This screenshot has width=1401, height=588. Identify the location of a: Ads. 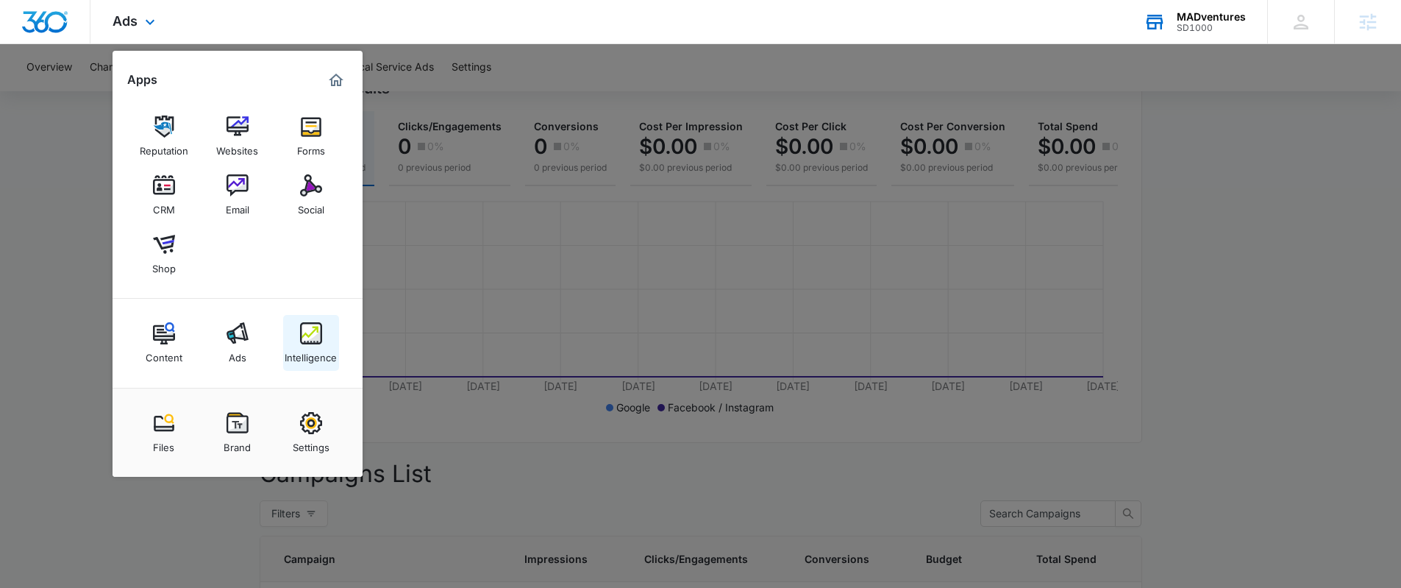
(238, 343).